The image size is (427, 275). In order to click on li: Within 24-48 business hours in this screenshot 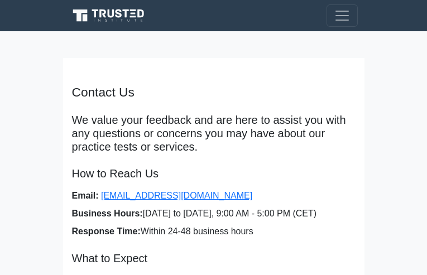, I will do `click(214, 232)`.